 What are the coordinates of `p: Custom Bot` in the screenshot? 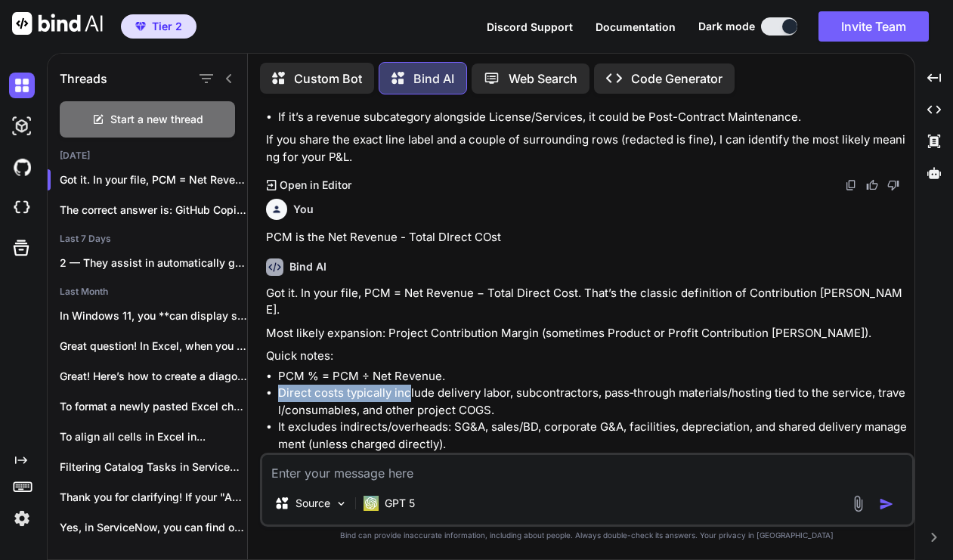 It's located at (328, 79).